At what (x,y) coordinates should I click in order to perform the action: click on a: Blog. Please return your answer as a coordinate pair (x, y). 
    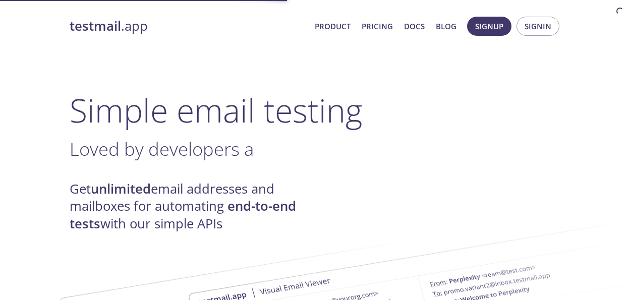
    Looking at the image, I should click on (446, 26).